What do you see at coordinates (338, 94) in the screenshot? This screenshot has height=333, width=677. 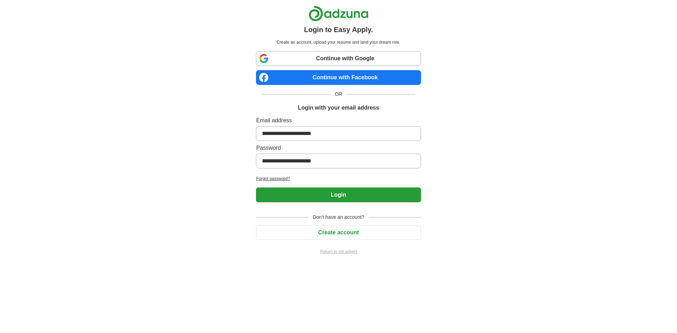 I see `span: OR` at bounding box center [338, 94].